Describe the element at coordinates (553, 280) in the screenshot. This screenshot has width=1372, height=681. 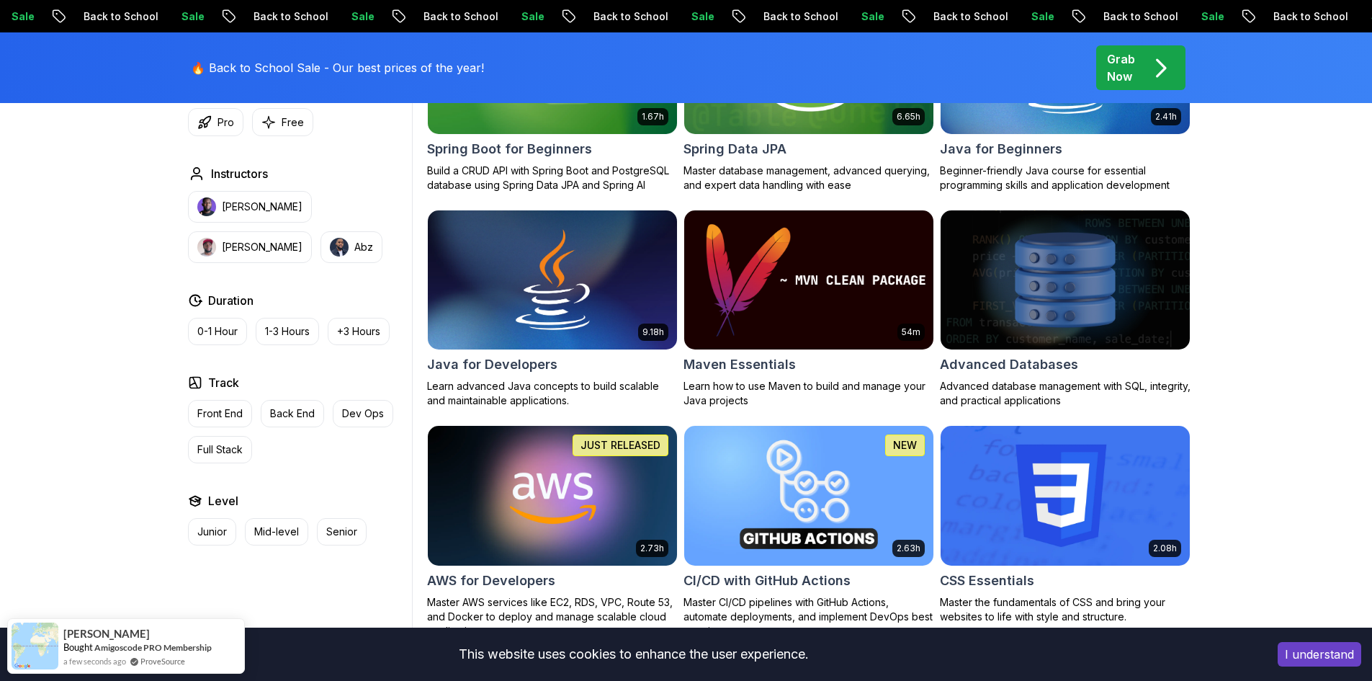
I see `img: Java for Developers card` at that location.